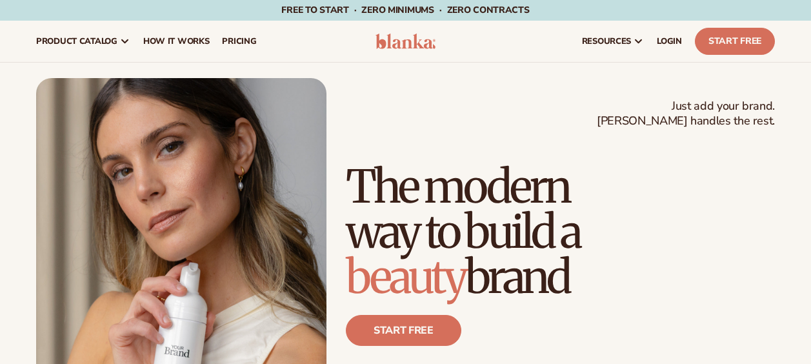 The height and width of the screenshot is (364, 811). I want to click on span: LOGIN, so click(669, 41).